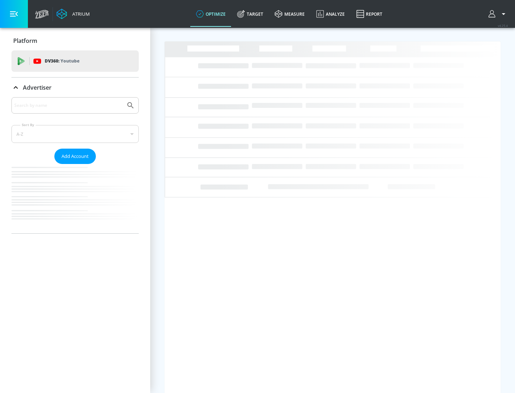  Describe the element at coordinates (290, 14) in the screenshot. I see `a: measure` at that location.